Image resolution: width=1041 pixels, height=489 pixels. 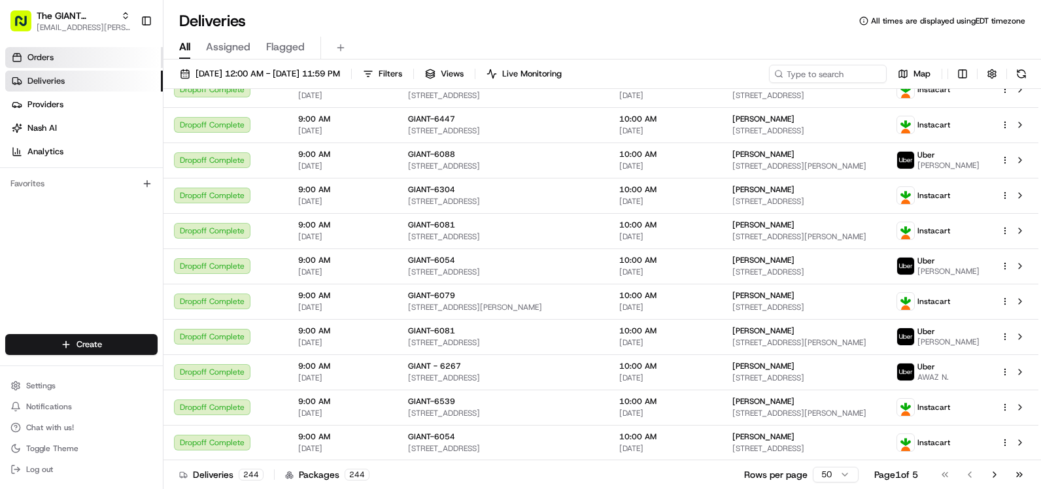 What do you see at coordinates (81, 407) in the screenshot?
I see `button: Notifications` at bounding box center [81, 407].